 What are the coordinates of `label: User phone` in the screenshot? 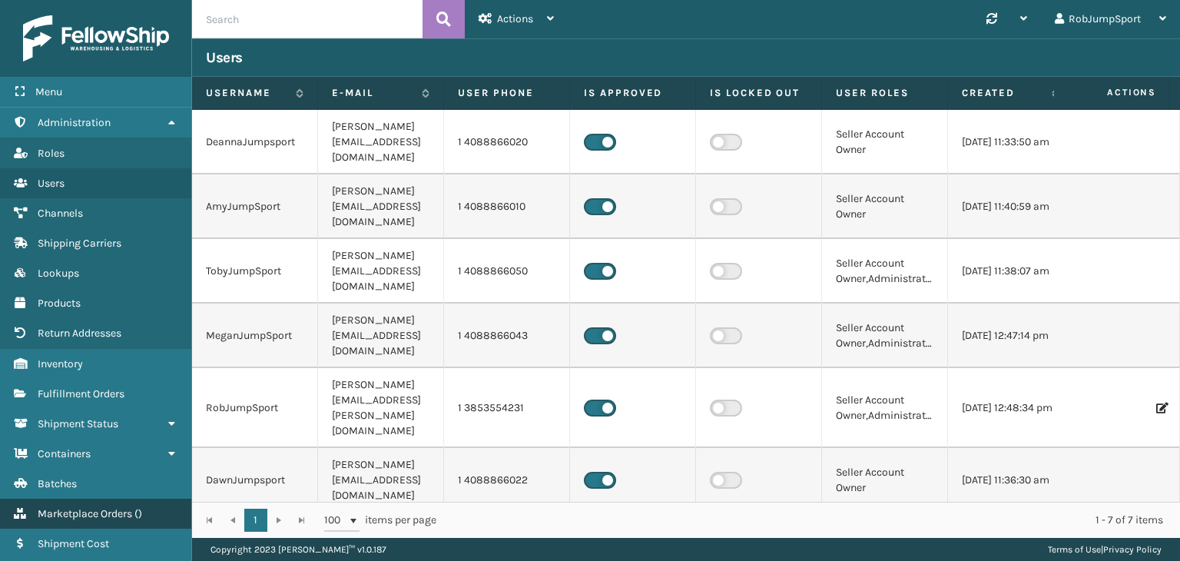 It's located at (506, 93).